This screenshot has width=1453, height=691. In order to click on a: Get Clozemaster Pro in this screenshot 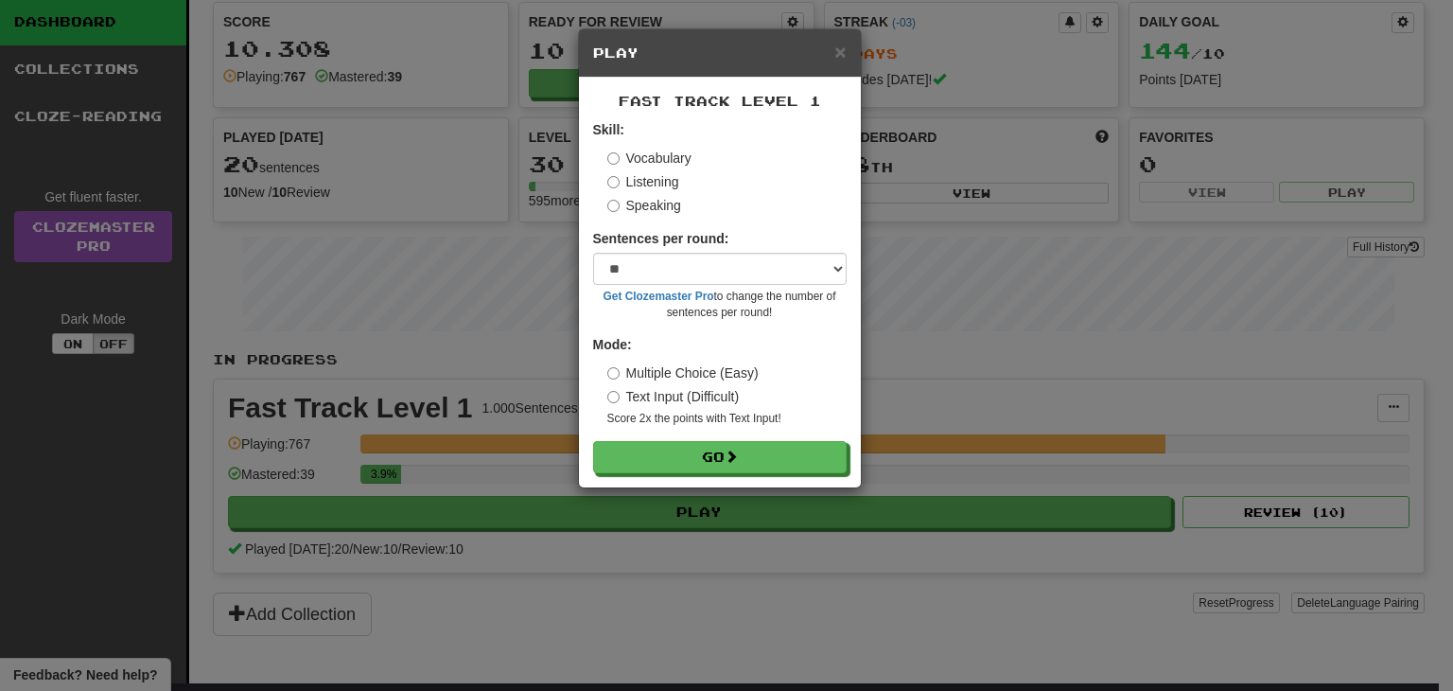, I will do `click(658, 296)`.